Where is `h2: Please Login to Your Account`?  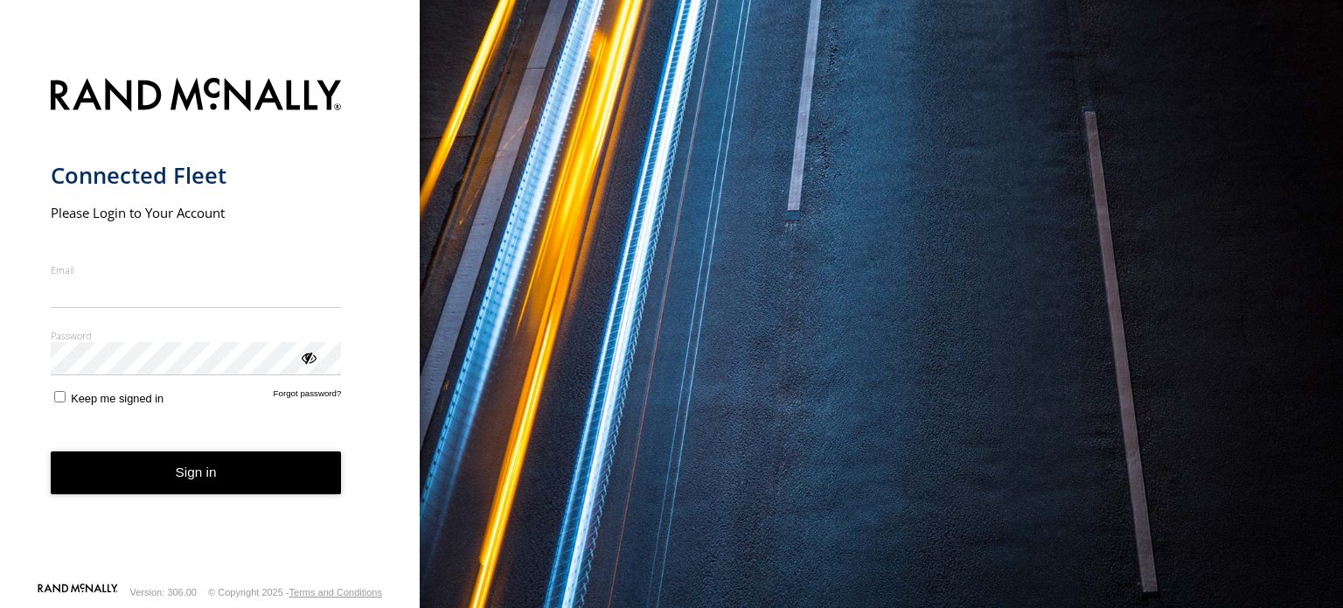 h2: Please Login to Your Account is located at coordinates (196, 212).